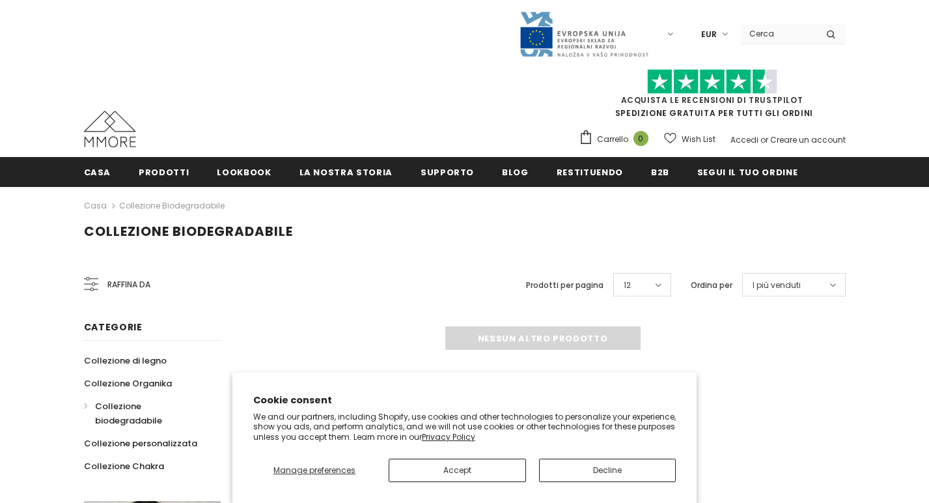 Image resolution: width=929 pixels, height=503 pixels. I want to click on a: Acquista le recensioni di TrustPilot, so click(712, 100).